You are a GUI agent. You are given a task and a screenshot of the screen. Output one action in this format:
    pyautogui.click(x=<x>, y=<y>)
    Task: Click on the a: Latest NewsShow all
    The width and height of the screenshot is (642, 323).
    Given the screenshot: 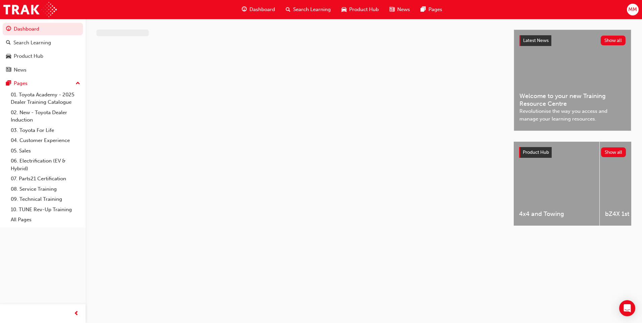 What is the action you would take?
    pyautogui.click(x=573, y=41)
    